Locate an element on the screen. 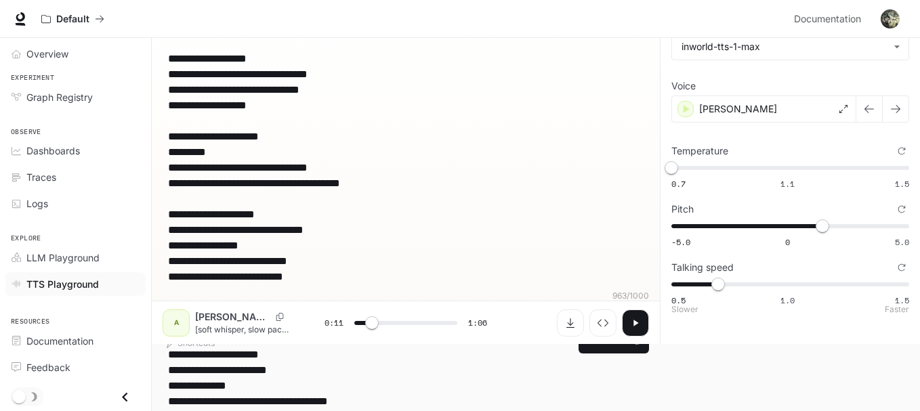 This screenshot has width=920, height=411. span: Traces is located at coordinates (41, 177).